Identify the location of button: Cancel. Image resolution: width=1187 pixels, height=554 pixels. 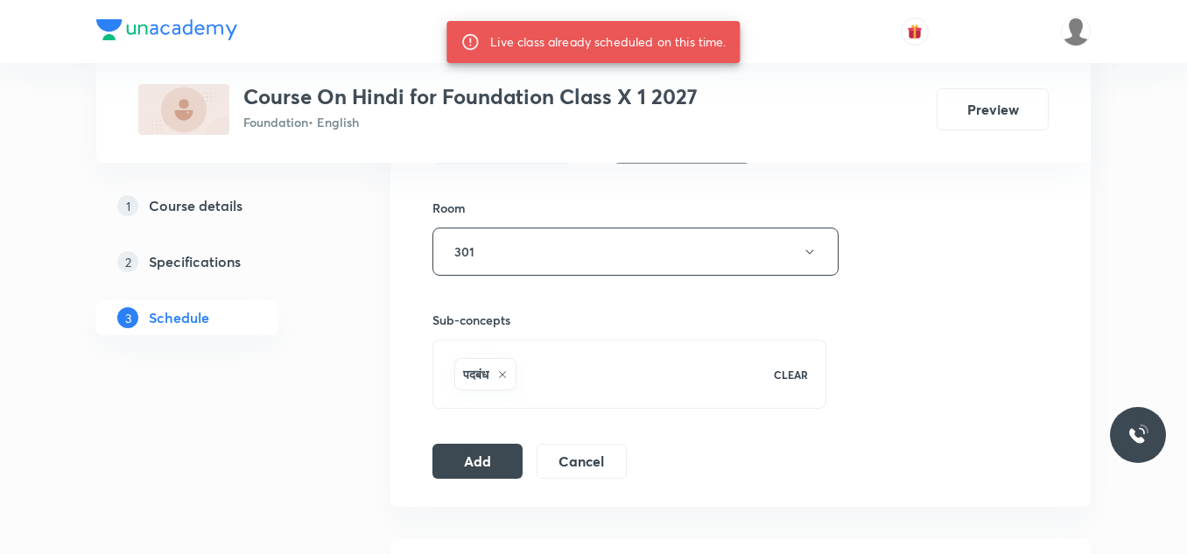
(581, 461).